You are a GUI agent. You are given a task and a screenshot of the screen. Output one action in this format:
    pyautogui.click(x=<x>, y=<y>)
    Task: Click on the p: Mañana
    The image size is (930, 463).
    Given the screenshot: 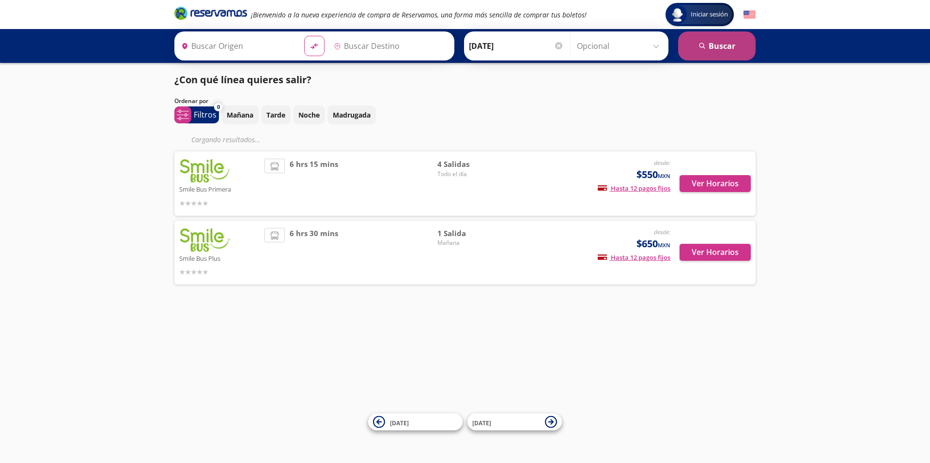 What is the action you would take?
    pyautogui.click(x=240, y=115)
    